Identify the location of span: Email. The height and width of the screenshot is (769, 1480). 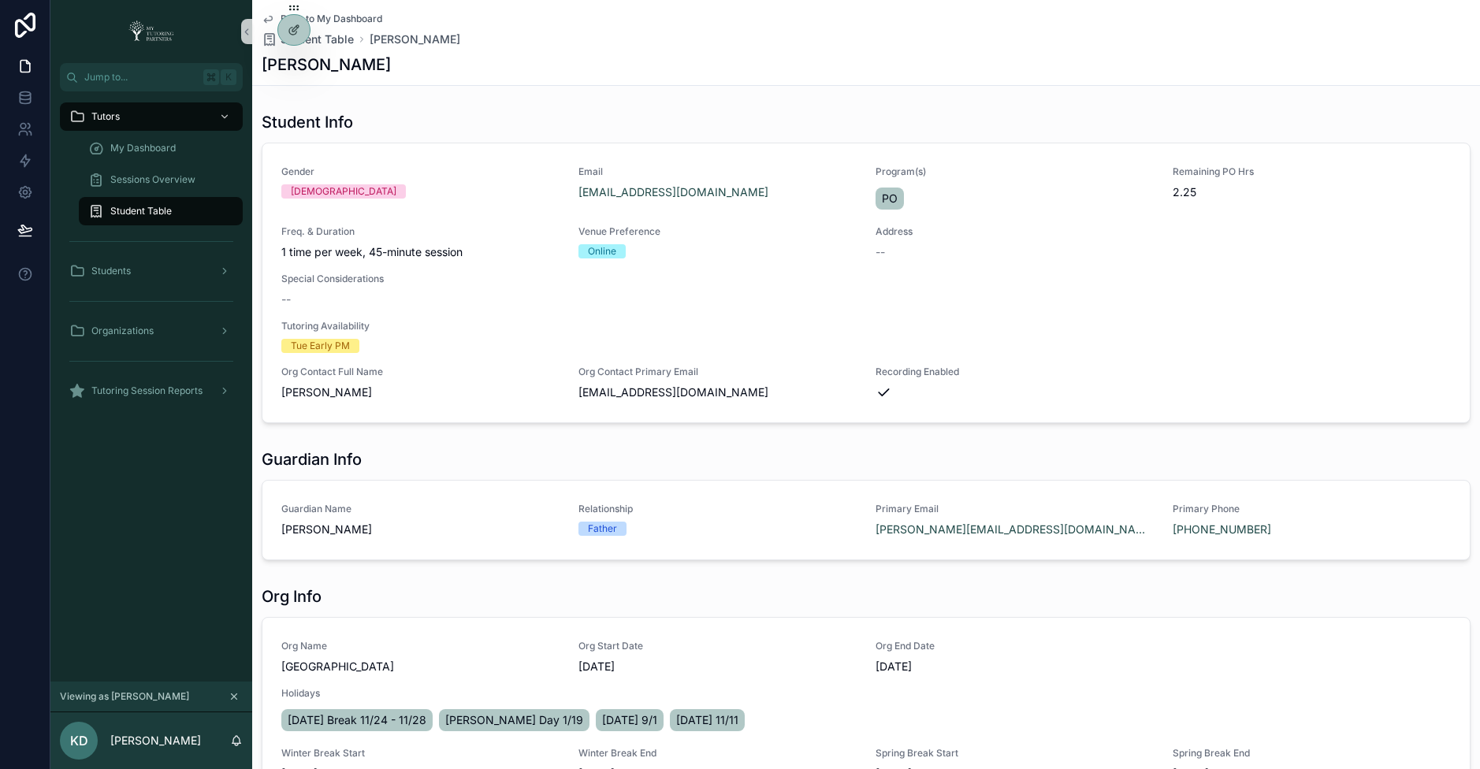
(717, 172).